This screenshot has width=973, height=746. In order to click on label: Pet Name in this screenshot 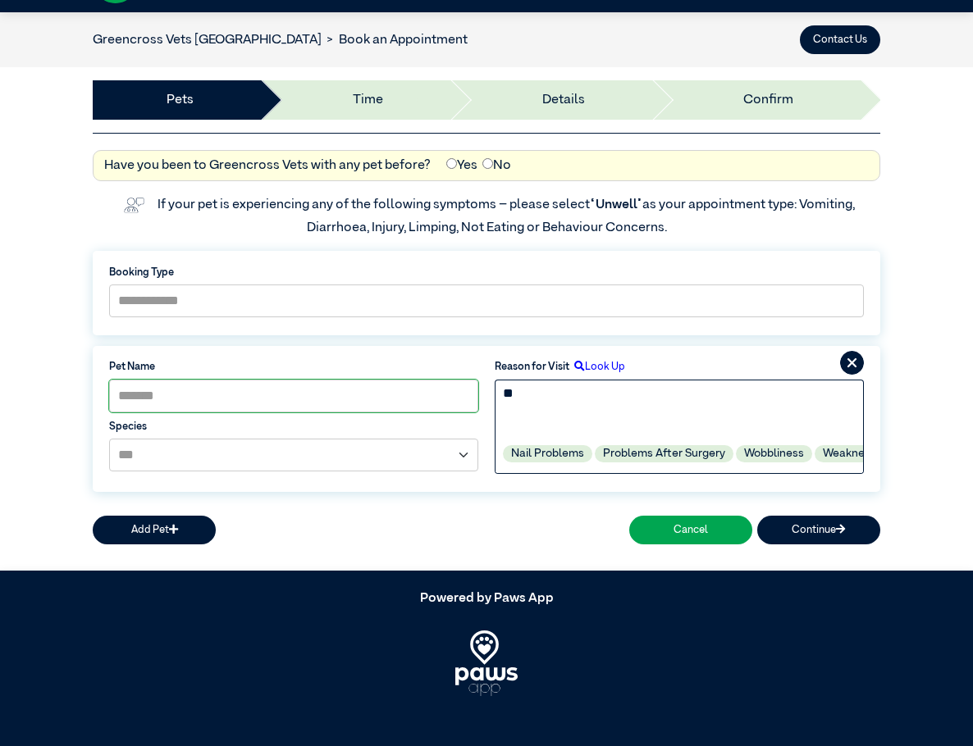, I will do `click(294, 367)`.